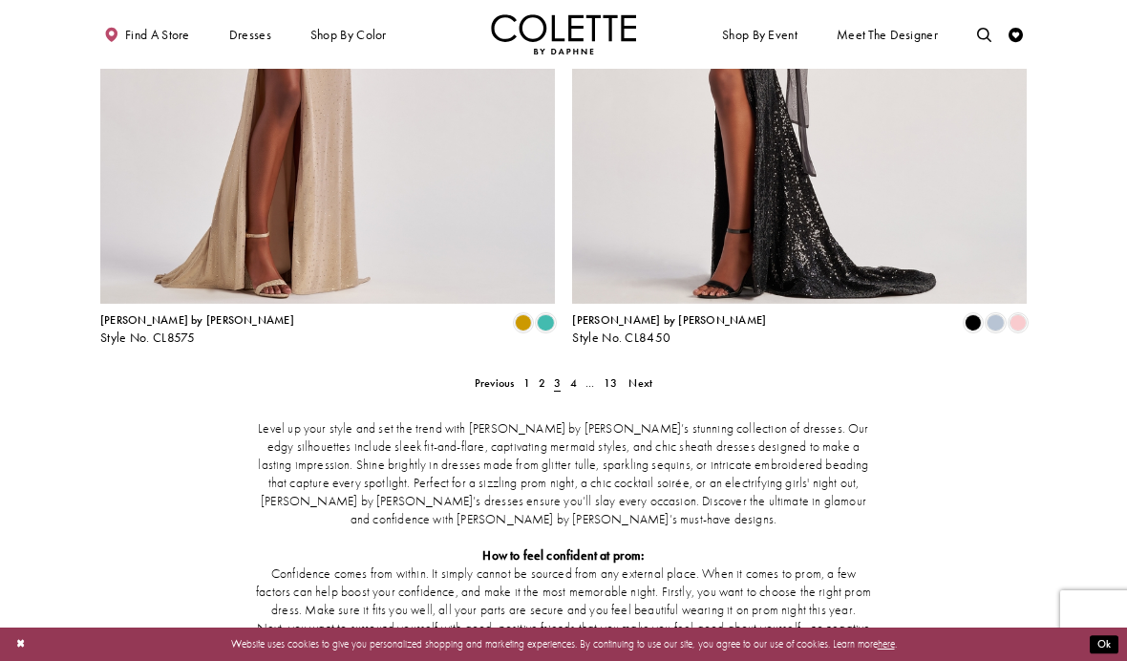  What do you see at coordinates (759, 34) in the screenshot?
I see `span: Shop By Event` at bounding box center [759, 34].